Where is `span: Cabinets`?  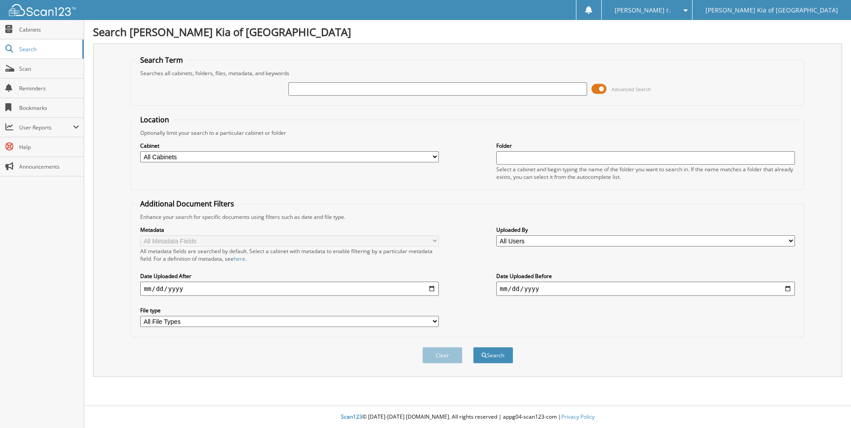 span: Cabinets is located at coordinates (49, 29).